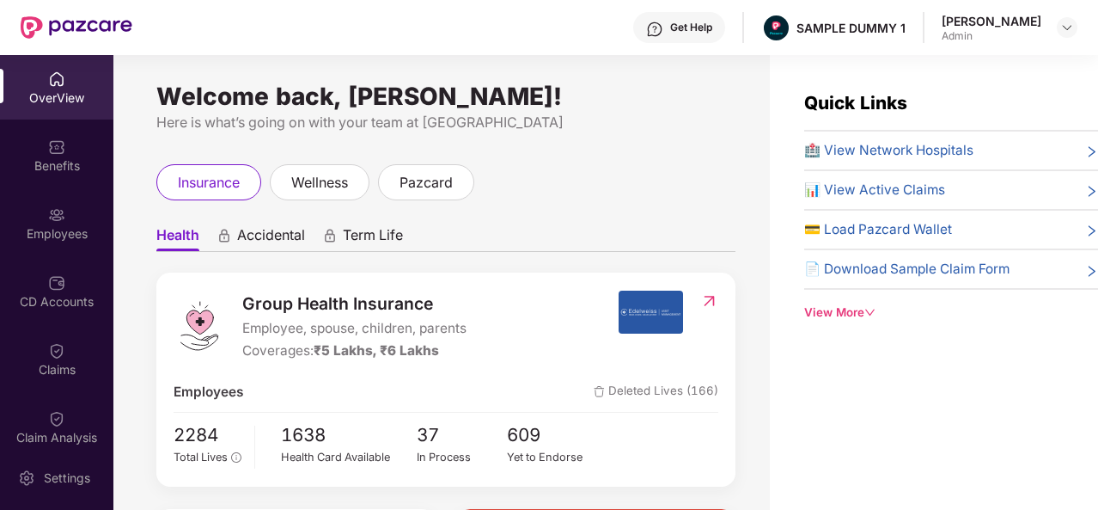 The image size is (1098, 510). What do you see at coordinates (27, 478) in the screenshot?
I see `img: svg+xml;base64,PHN2ZyBpZD0iU2V0dGluZy0yMHgyMCIgeG1sbnM9Imh0dHA6Ly93d3cudzMub3JnLzIwMDAvc3ZnIiB3aW...` at bounding box center [27, 478].